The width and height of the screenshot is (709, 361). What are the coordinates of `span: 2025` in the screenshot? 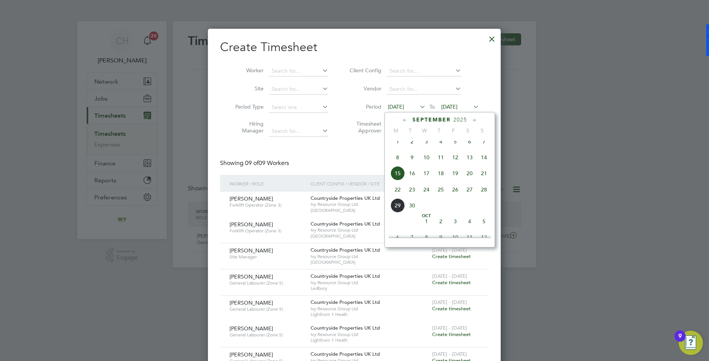 It's located at (460, 120).